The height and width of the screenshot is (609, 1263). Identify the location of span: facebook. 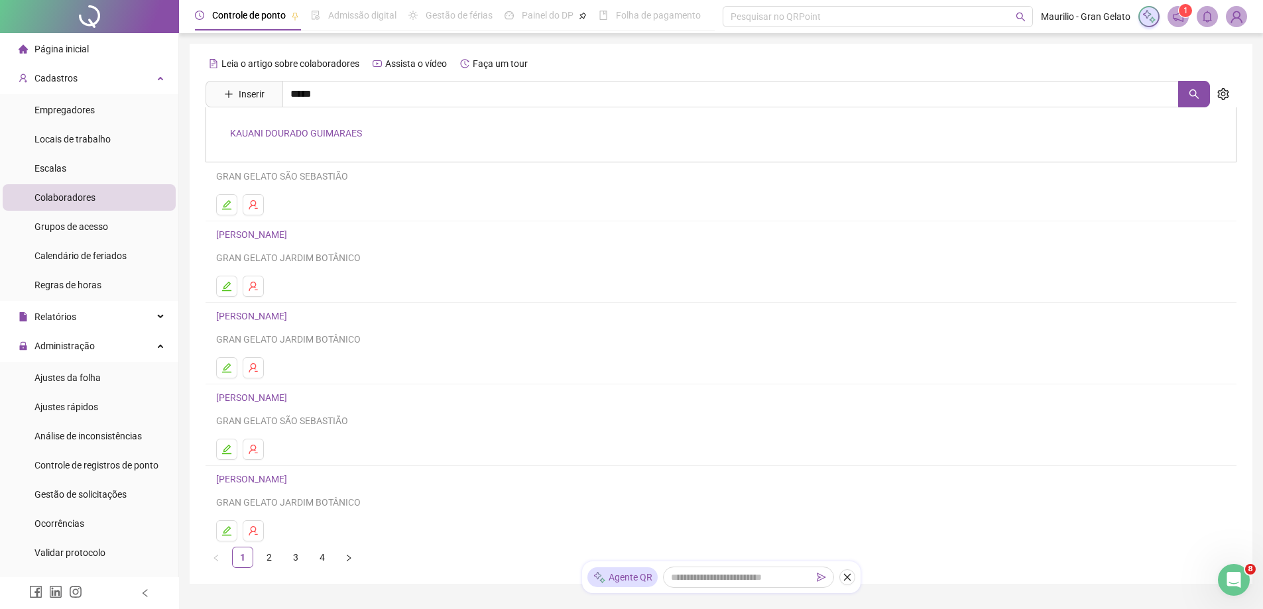
(36, 592).